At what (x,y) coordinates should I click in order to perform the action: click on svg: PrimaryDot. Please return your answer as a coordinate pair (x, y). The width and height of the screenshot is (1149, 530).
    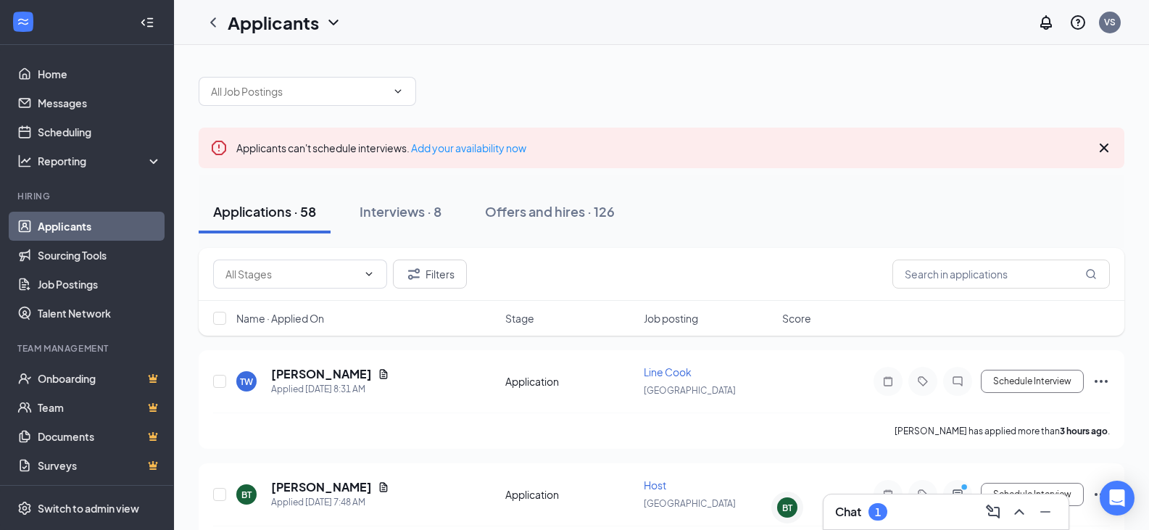
    Looking at the image, I should click on (966, 489).